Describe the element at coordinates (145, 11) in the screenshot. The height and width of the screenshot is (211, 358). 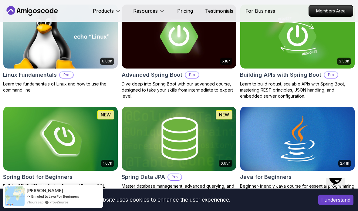
I see `p: Resources` at that location.